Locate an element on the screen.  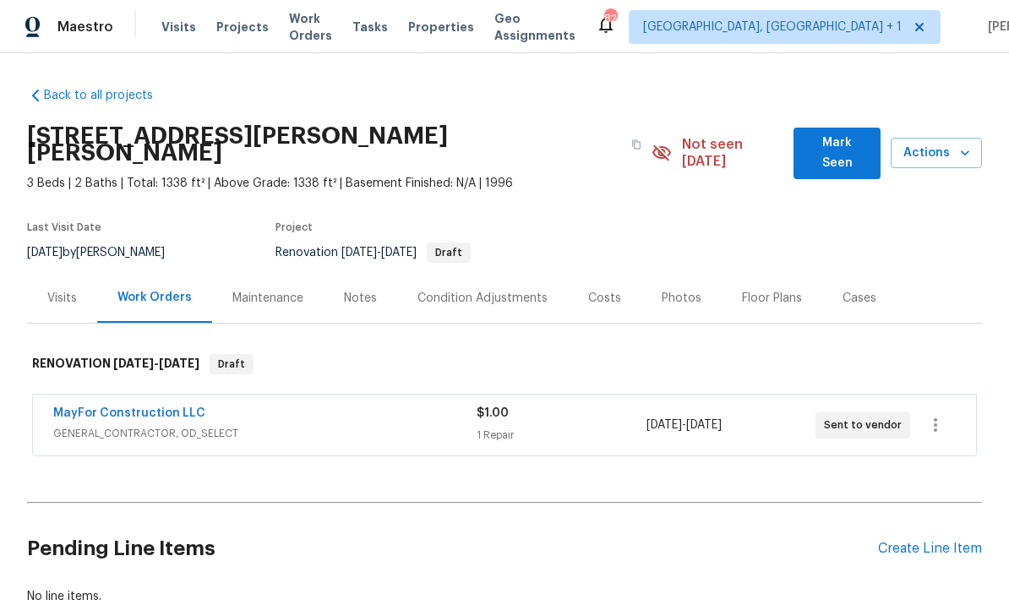
span: $1.00 is located at coordinates (492, 413).